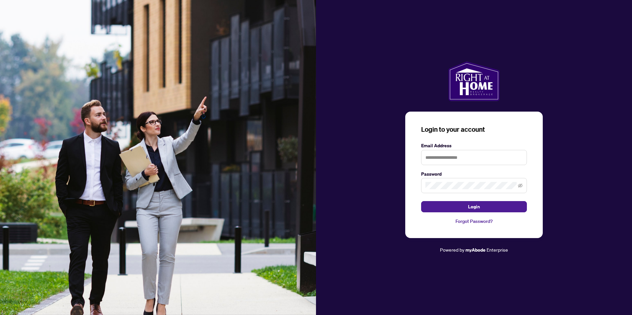  Describe the element at coordinates (452, 250) in the screenshot. I see `span: Powered by` at that location.